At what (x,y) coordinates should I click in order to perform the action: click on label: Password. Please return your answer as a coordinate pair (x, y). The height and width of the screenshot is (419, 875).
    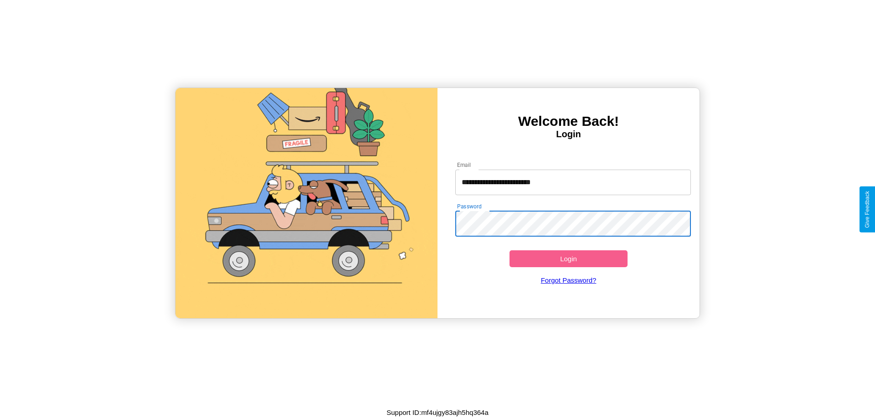
    Looking at the image, I should click on (469, 206).